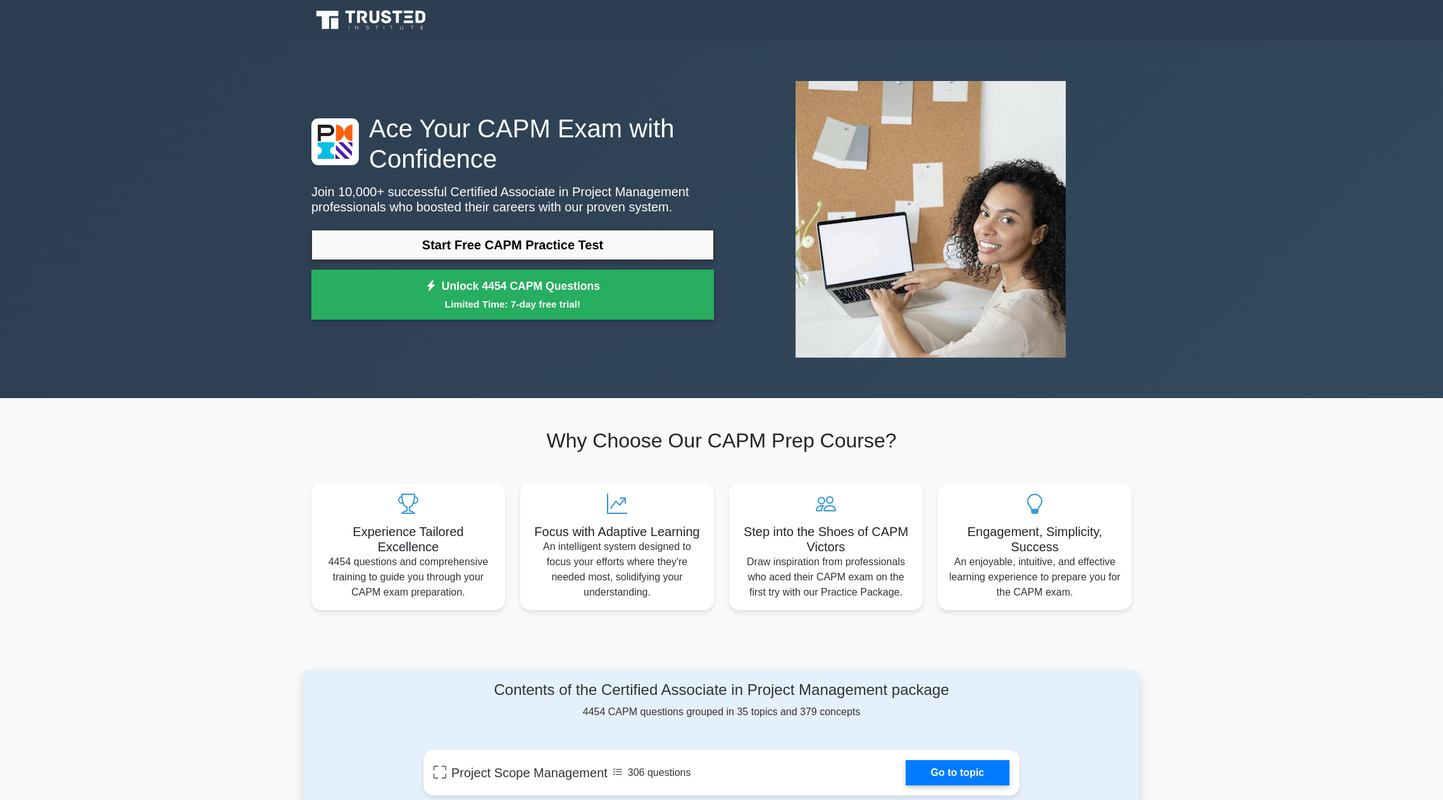 The image size is (1443, 800). What do you see at coordinates (513, 245) in the screenshot?
I see `a: Start Free CAPM Practice Test` at bounding box center [513, 245].